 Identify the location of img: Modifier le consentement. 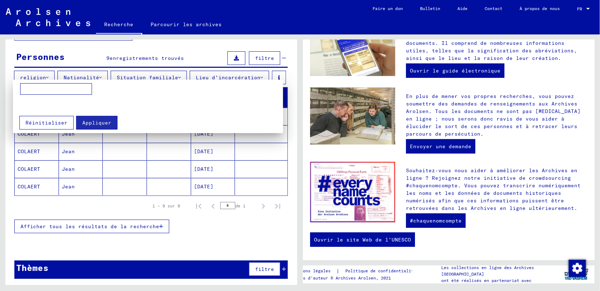
(577, 269).